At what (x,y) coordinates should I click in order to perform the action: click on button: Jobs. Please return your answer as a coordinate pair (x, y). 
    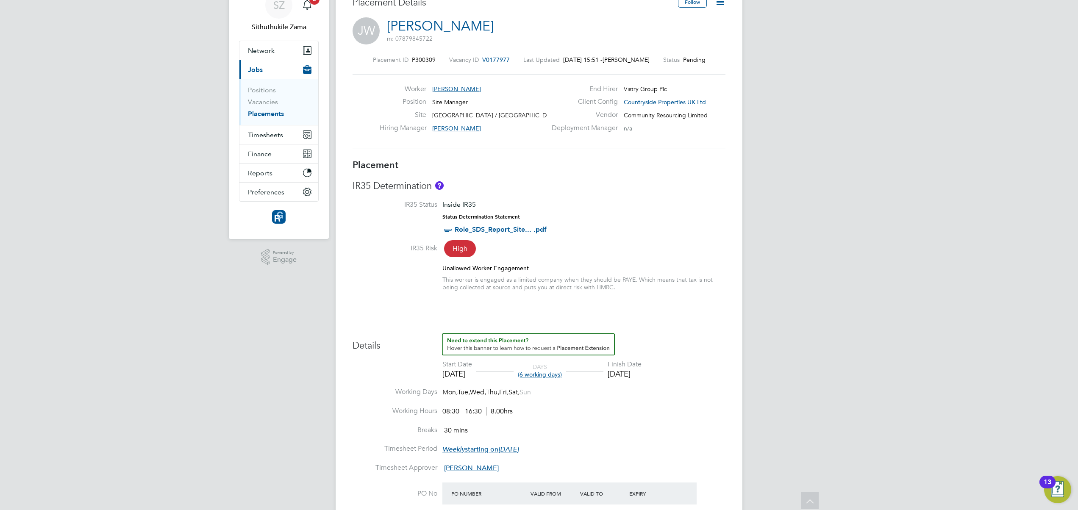
    Looking at the image, I should click on (279, 69).